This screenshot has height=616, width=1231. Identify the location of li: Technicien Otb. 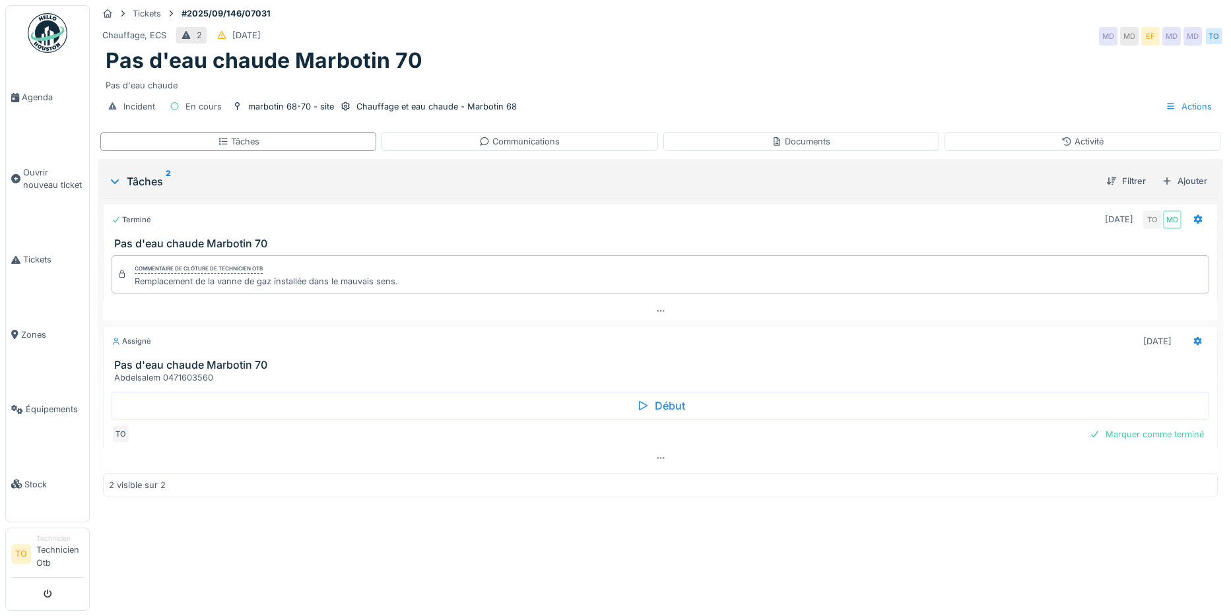
(60, 554).